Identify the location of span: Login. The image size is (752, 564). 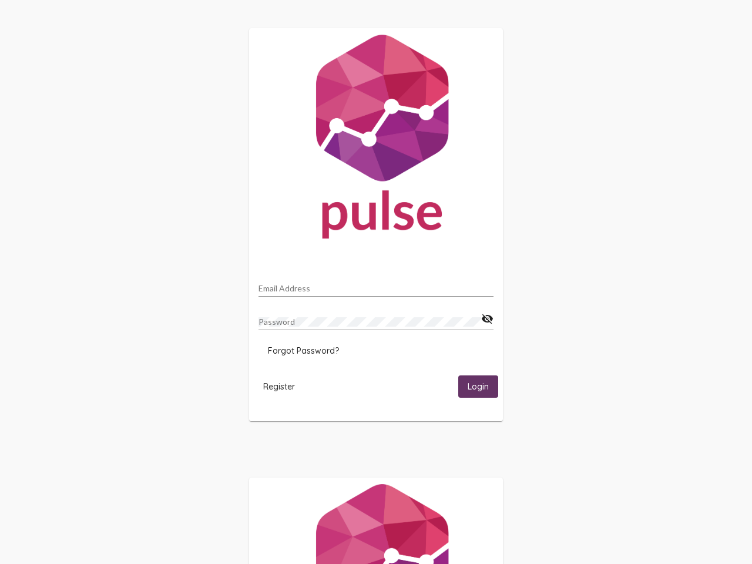
(478, 387).